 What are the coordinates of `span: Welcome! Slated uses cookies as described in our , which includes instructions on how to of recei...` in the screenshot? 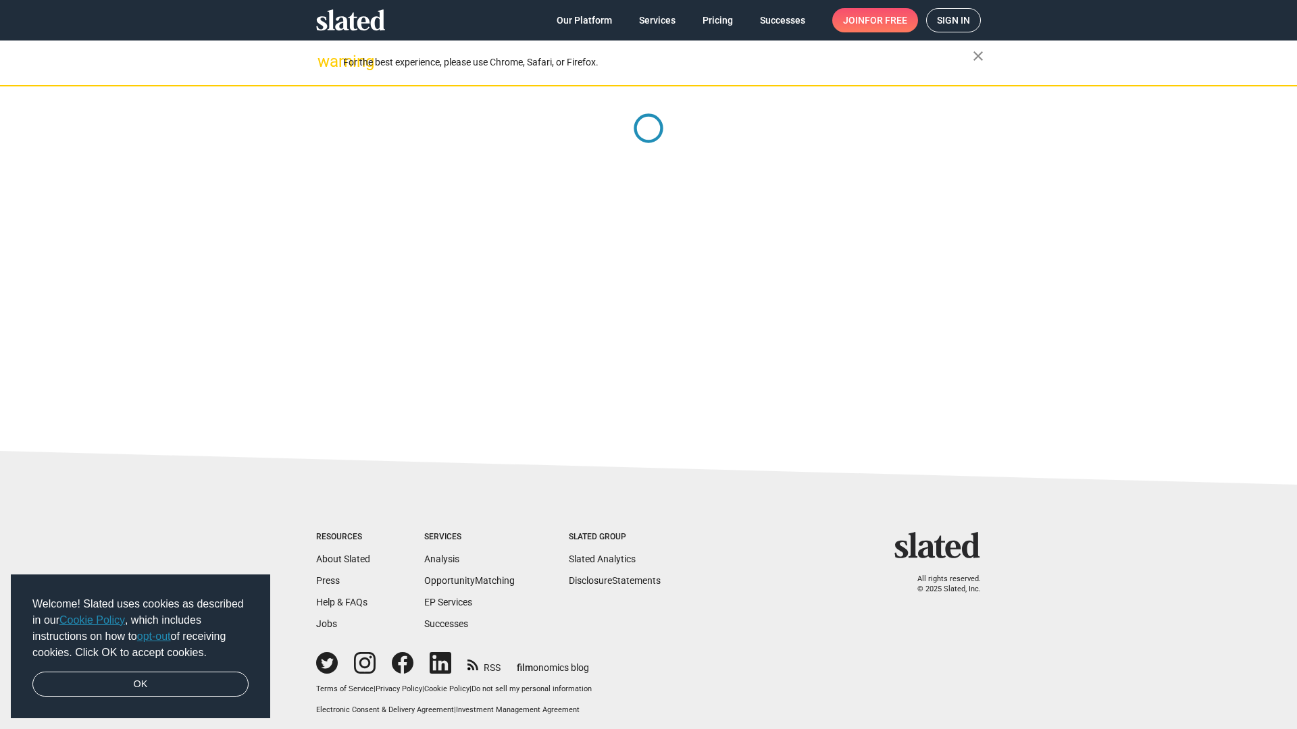 It's located at (140, 629).